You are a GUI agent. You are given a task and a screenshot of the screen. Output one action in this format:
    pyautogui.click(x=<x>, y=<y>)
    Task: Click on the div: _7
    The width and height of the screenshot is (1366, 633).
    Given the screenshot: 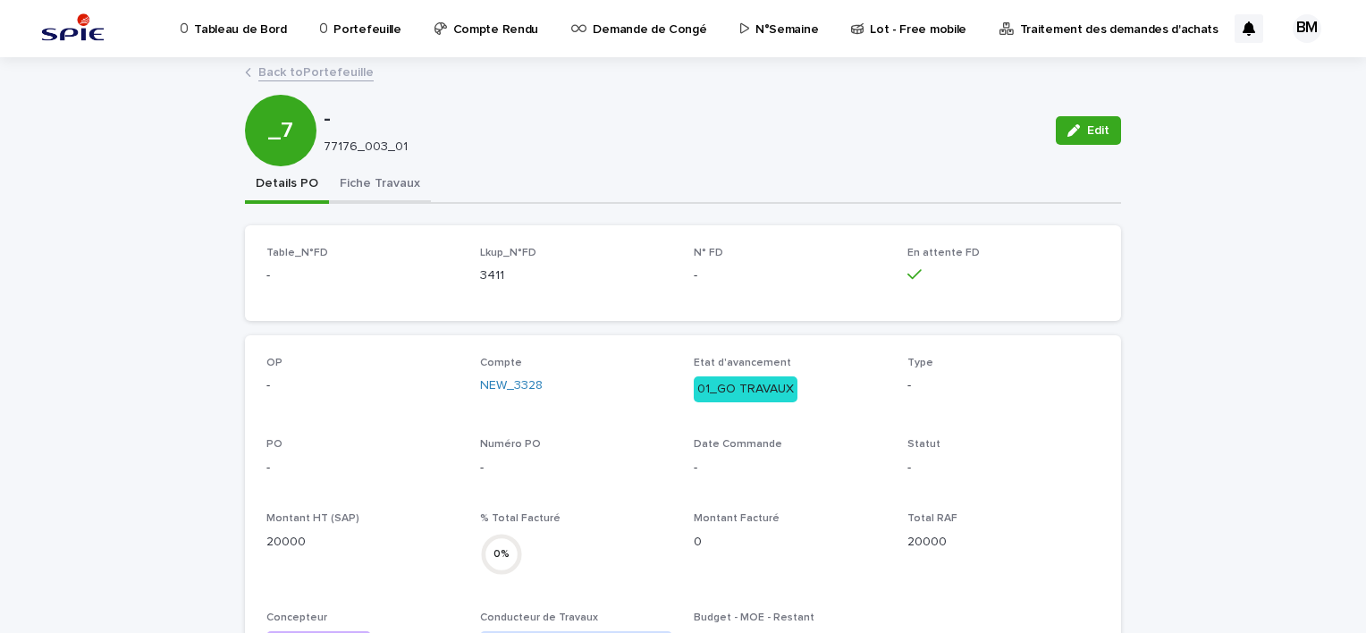 What is the action you would take?
    pyautogui.click(x=281, y=94)
    